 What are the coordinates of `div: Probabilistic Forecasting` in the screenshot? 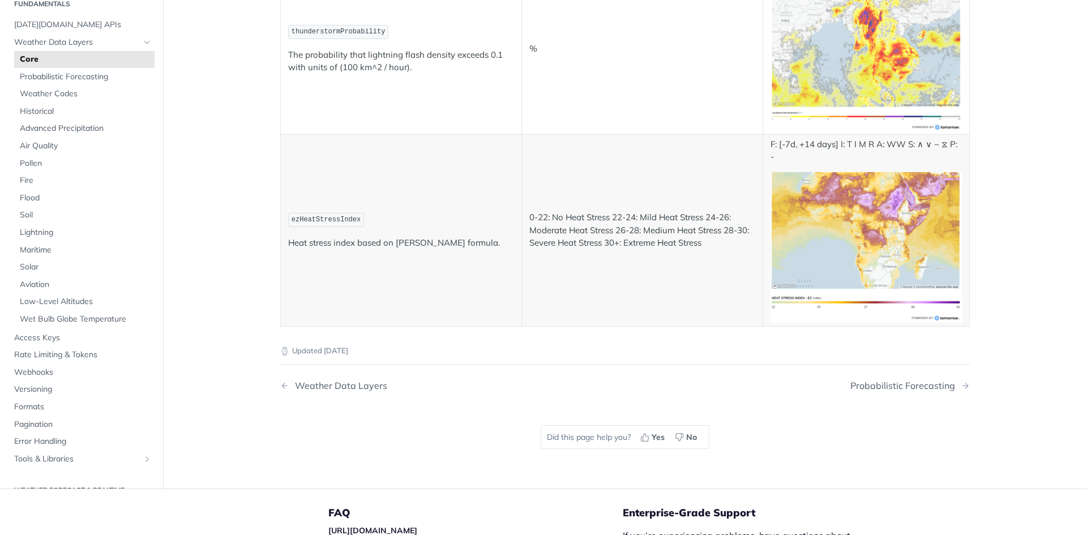 It's located at (906, 386).